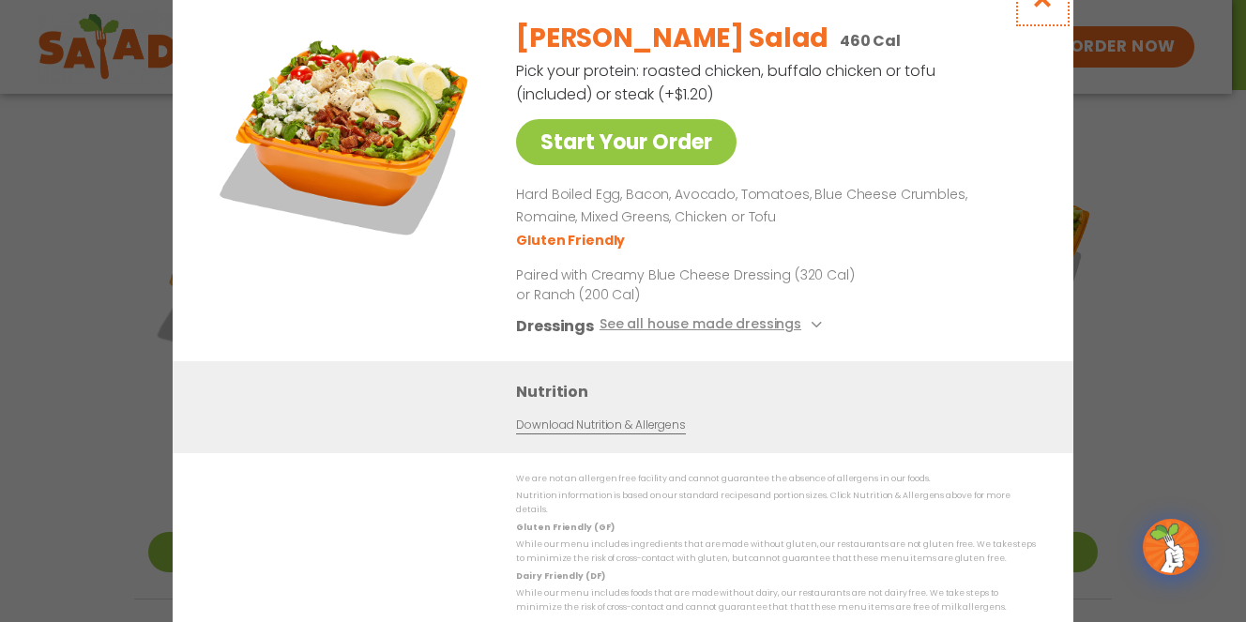  What do you see at coordinates (690, 284) in the screenshot?
I see `p: Paired with Creamy Blue Cheese Dressing (320 Cal) or Ranch (200 Cal)` at bounding box center [690, 284].